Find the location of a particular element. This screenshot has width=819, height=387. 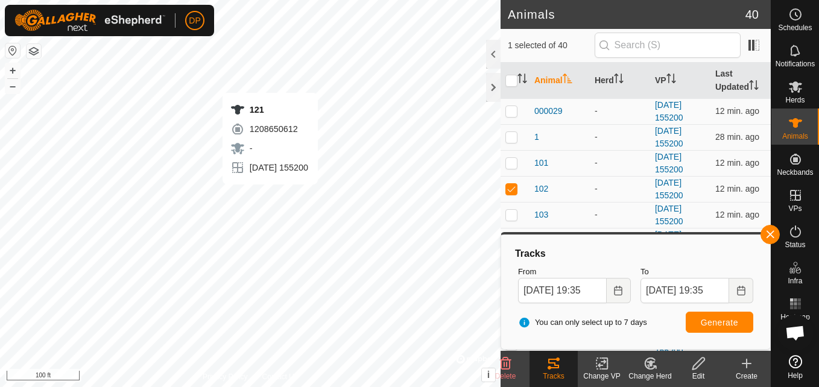

span: Animals is located at coordinates (795, 136).